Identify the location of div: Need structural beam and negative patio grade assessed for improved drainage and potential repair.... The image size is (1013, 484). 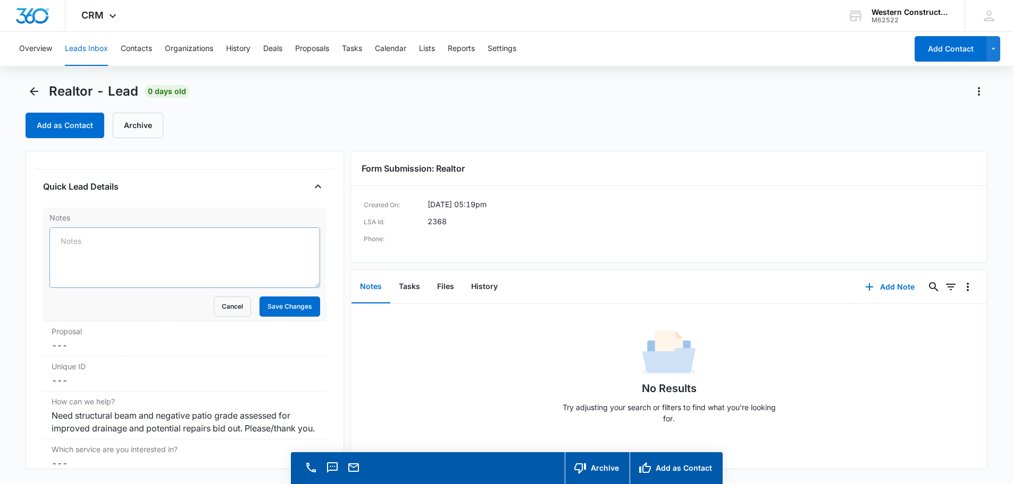
(185, 422).